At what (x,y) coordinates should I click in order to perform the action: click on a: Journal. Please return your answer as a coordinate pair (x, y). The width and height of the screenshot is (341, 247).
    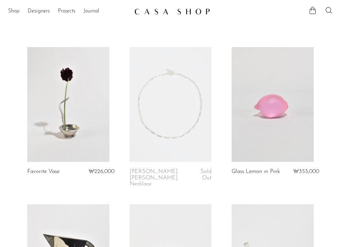
    Looking at the image, I should click on (91, 11).